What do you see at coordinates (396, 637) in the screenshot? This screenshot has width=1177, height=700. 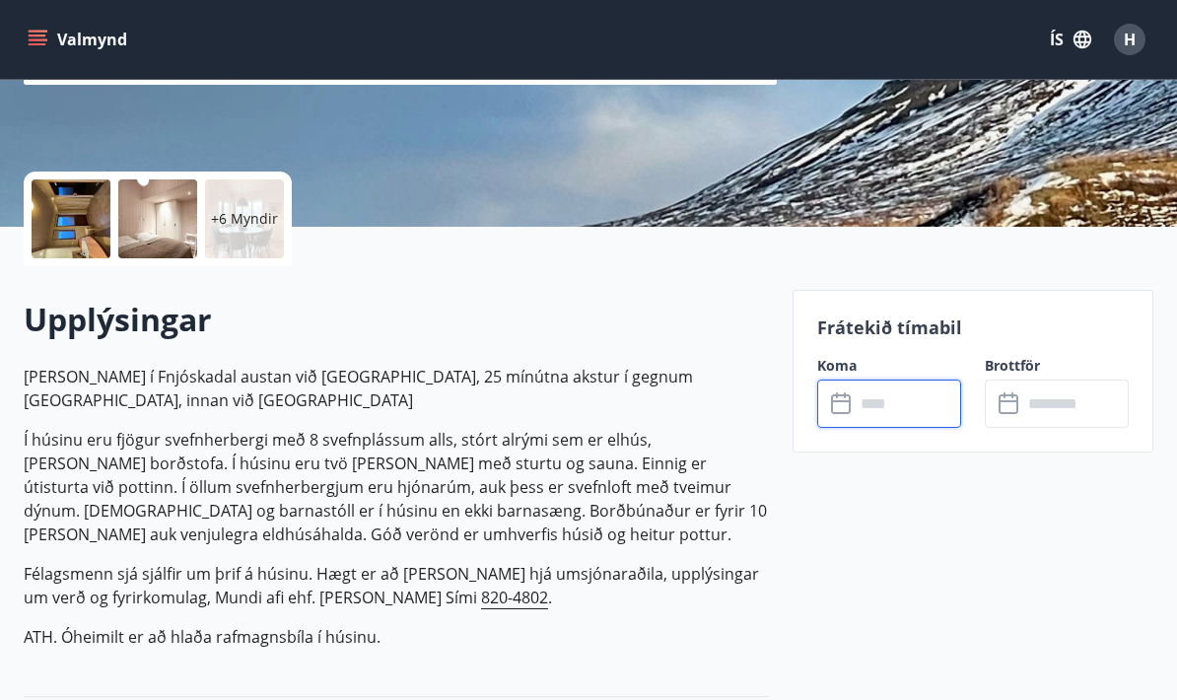 I see `p: ATH. Óheimilt er að hlaða rafmagnsbíla í húsinu.` at bounding box center [396, 637].